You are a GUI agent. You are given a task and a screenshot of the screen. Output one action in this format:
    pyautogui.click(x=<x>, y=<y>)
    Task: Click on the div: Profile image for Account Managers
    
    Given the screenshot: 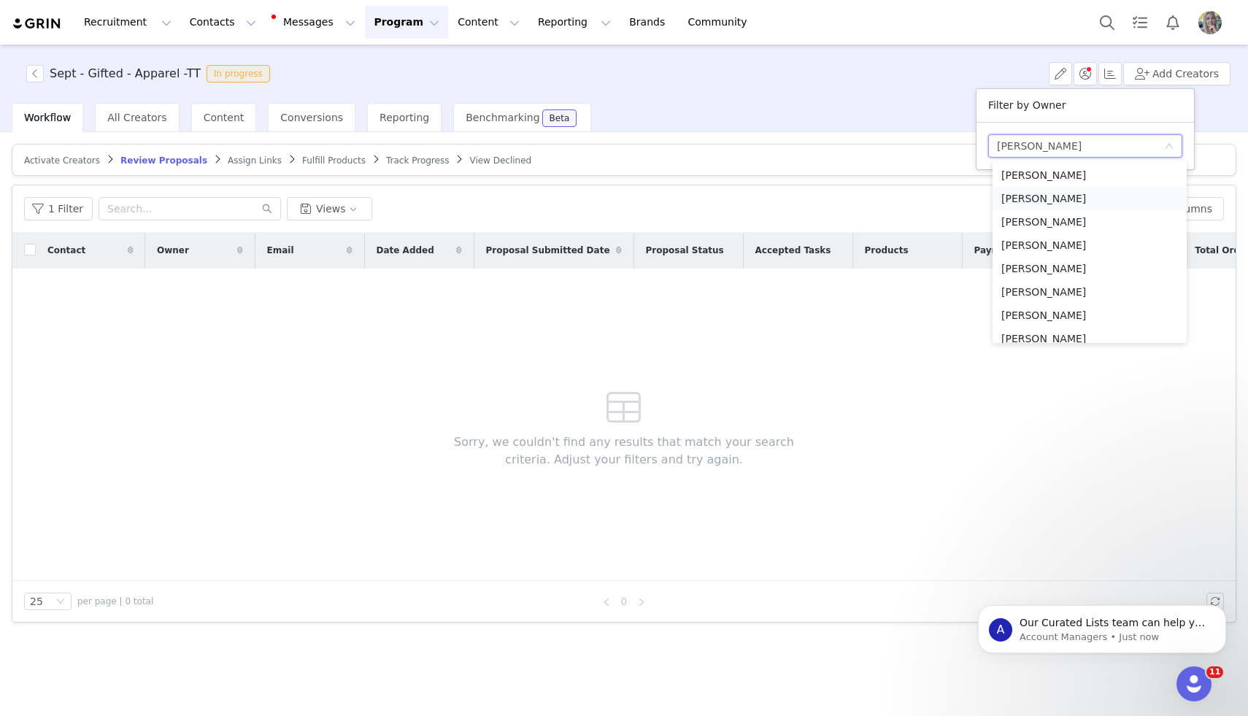 What is the action you would take?
    pyautogui.click(x=45, y=55)
    